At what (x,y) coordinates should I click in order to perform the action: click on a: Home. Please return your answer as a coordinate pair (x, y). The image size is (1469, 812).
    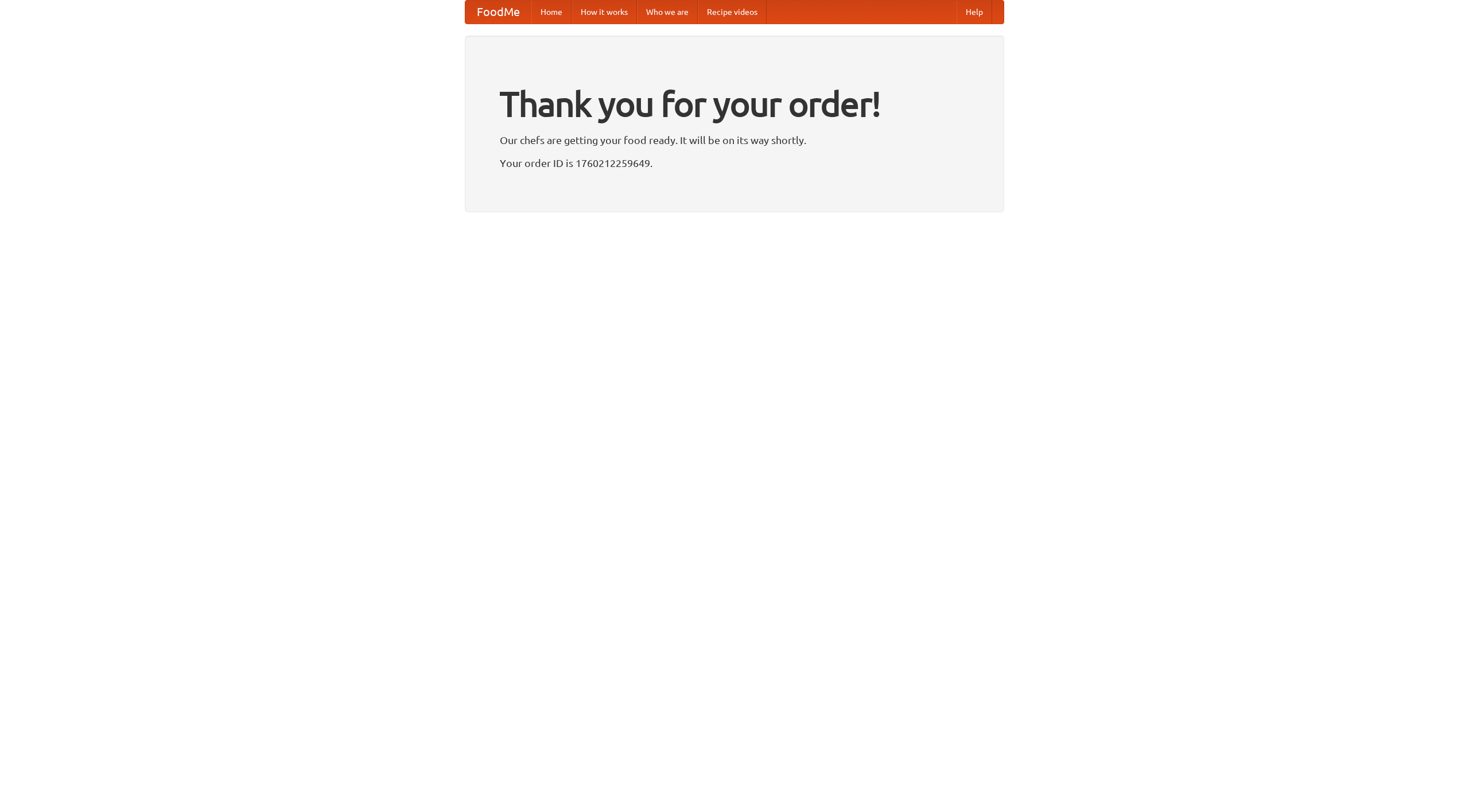
    Looking at the image, I should click on (551, 12).